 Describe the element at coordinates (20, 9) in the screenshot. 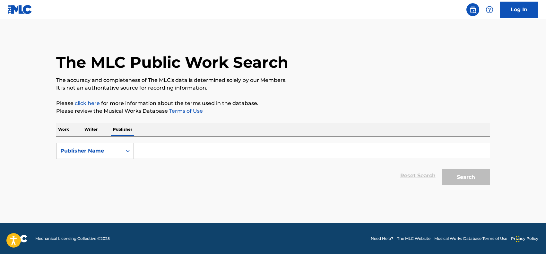

I see `img: MLC Logo` at that location.